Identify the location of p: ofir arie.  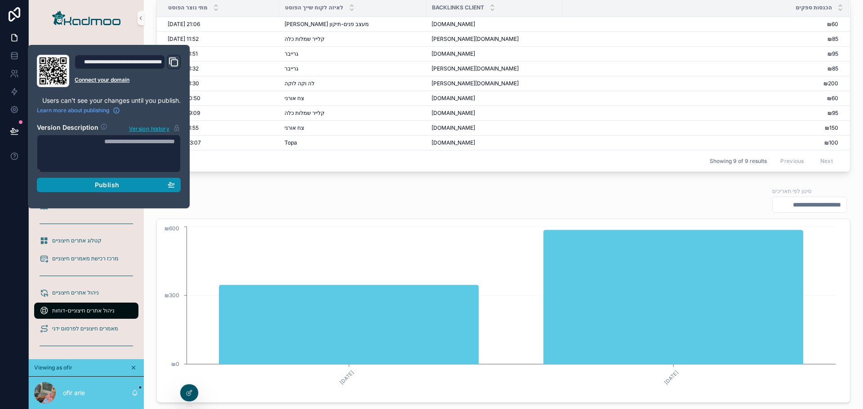
(74, 393).